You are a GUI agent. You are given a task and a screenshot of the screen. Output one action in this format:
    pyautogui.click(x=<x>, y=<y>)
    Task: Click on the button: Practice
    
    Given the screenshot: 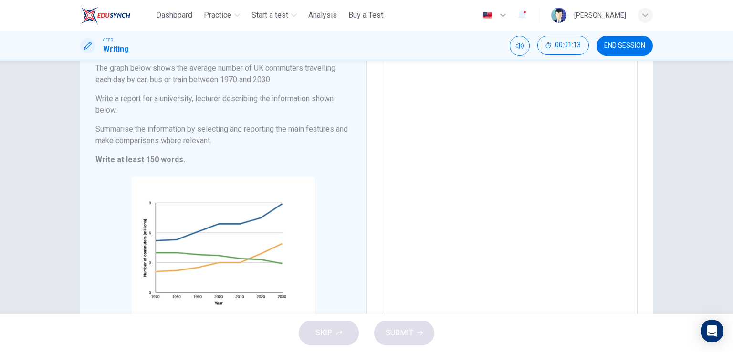 What is the action you would take?
    pyautogui.click(x=222, y=15)
    